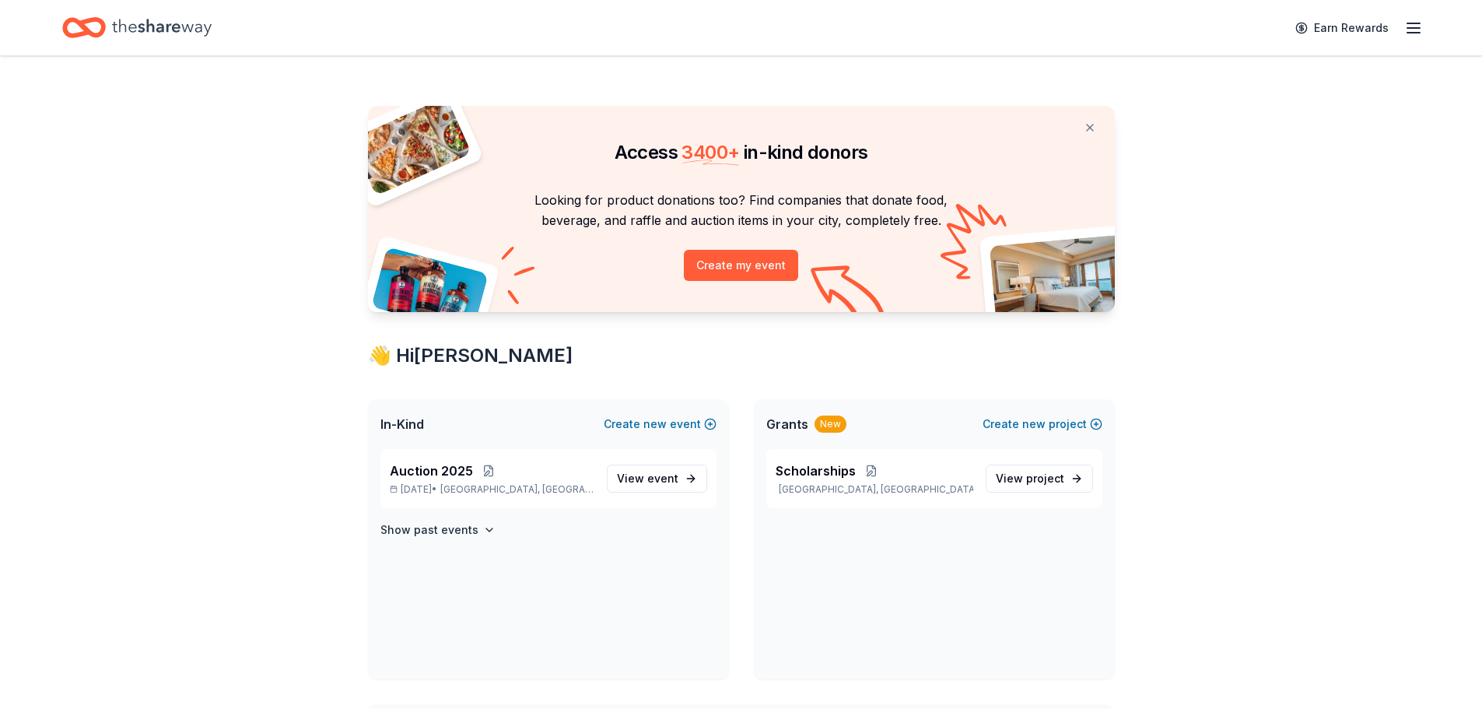 Image resolution: width=1482 pixels, height=709 pixels. I want to click on span: event, so click(663, 478).